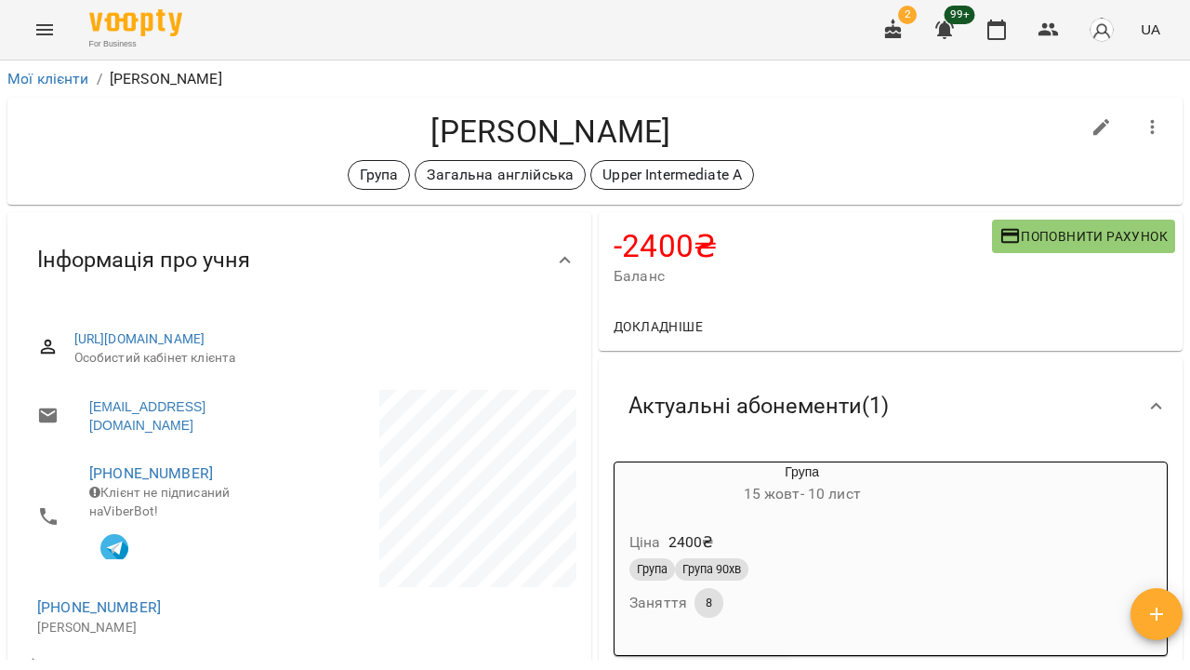 Image resolution: width=1190 pixels, height=670 pixels. Describe the element at coordinates (803, 245) in the screenshot. I see `h4: -2400 ₴` at that location.